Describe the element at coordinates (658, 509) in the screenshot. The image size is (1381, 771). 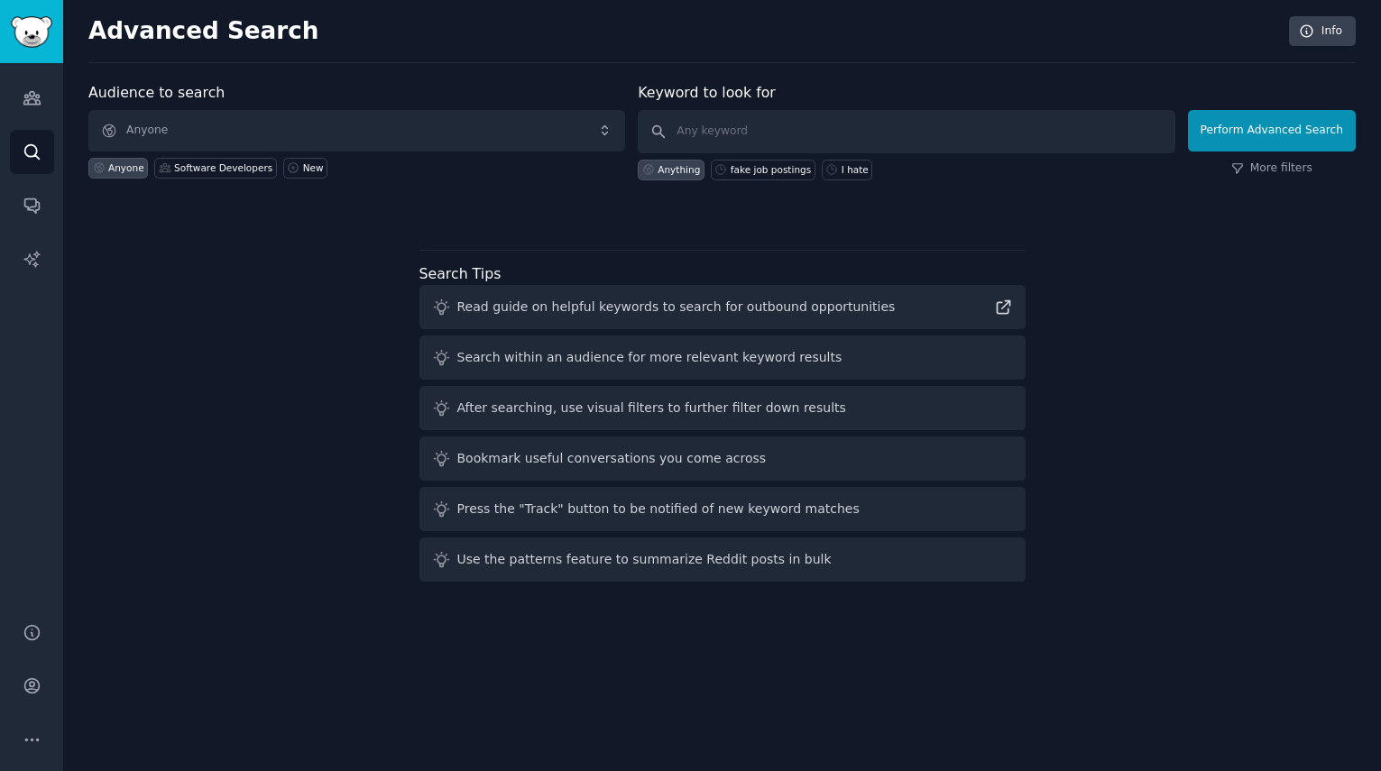
I see `div: Press the "Track" button to be notified of new keyword matches` at that location.